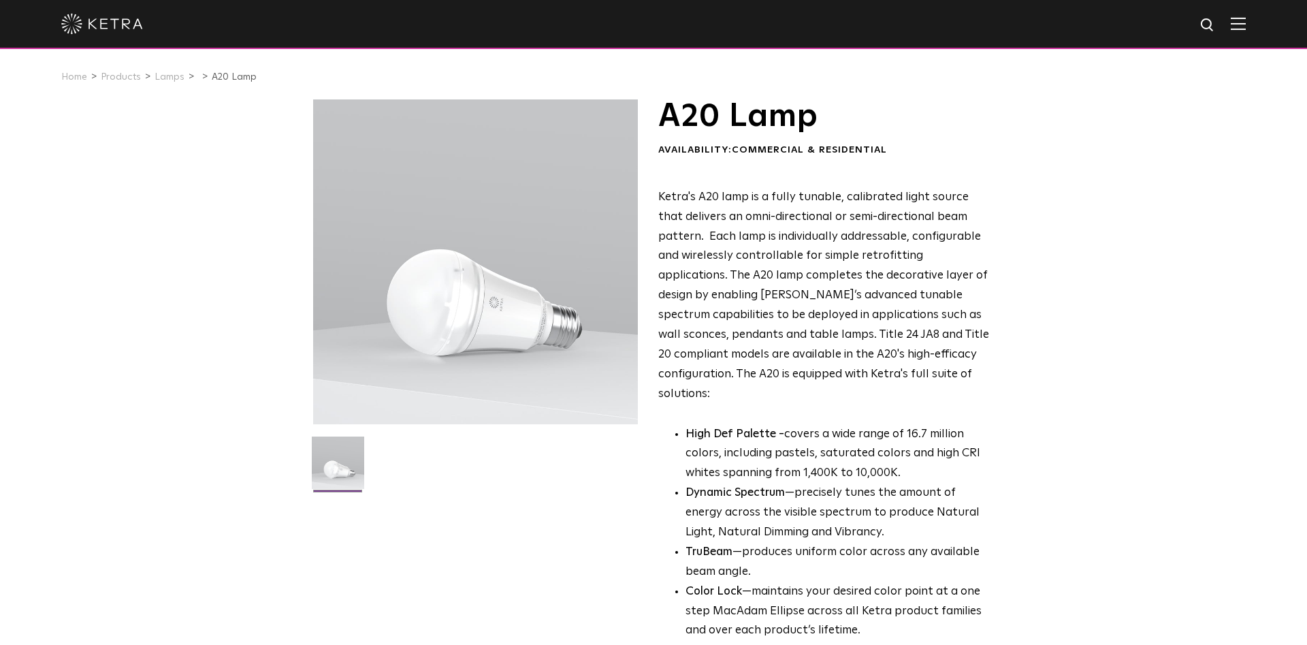 Image resolution: width=1307 pixels, height=645 pixels. What do you see at coordinates (824, 116) in the screenshot?
I see `h1: A20 Lamp` at bounding box center [824, 116].